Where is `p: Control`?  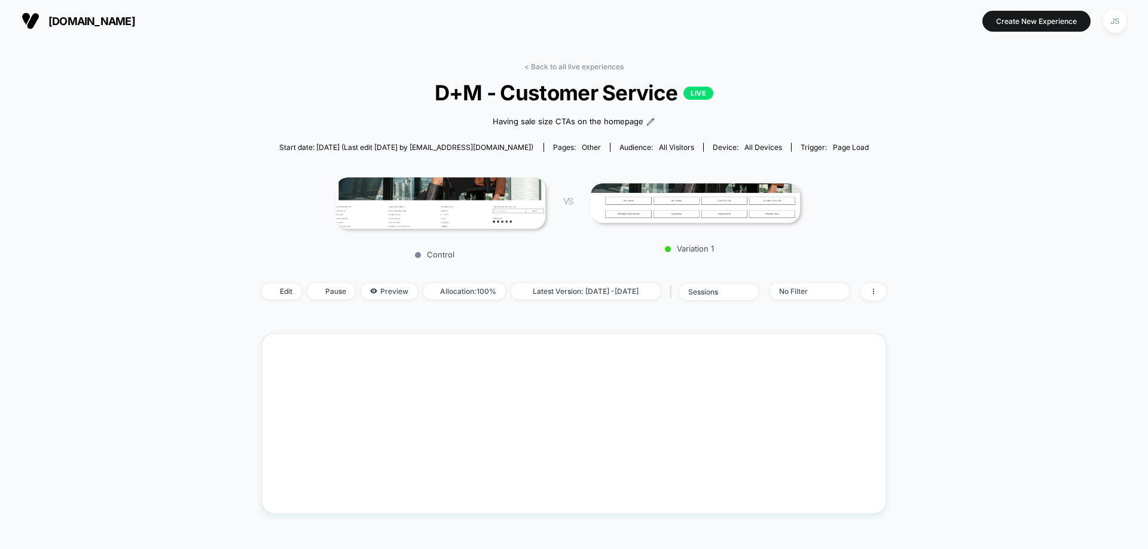
p: Control is located at coordinates (435, 255).